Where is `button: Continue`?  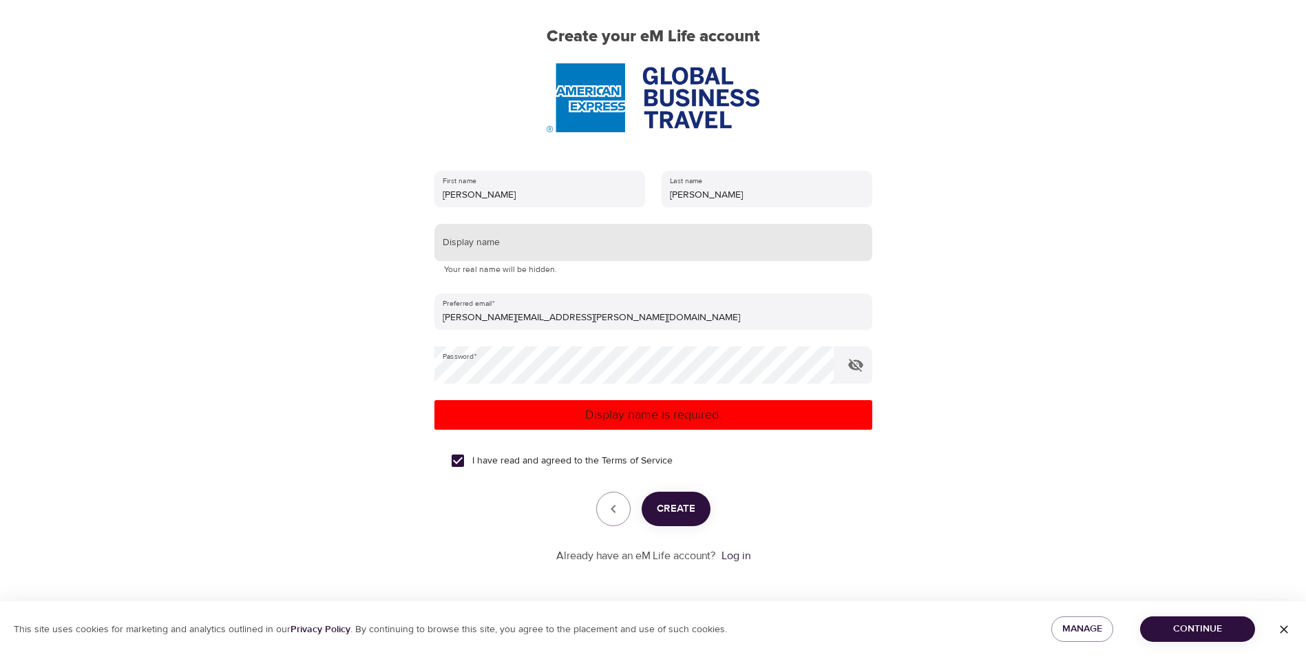 button: Continue is located at coordinates (1197, 629).